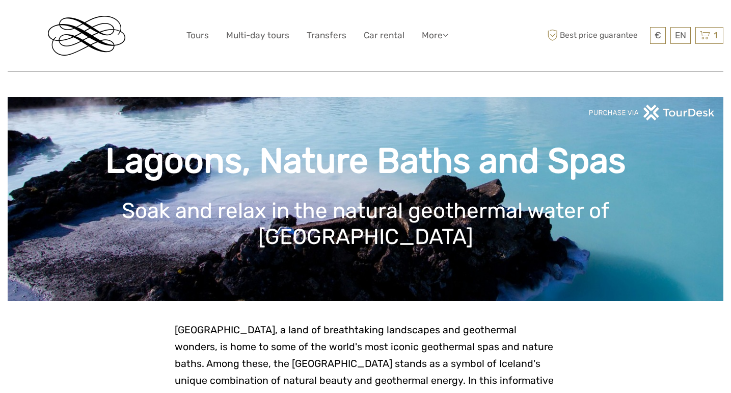 The width and height of the screenshot is (731, 393). Describe the element at coordinates (681, 35) in the screenshot. I see `div: EN` at that location.